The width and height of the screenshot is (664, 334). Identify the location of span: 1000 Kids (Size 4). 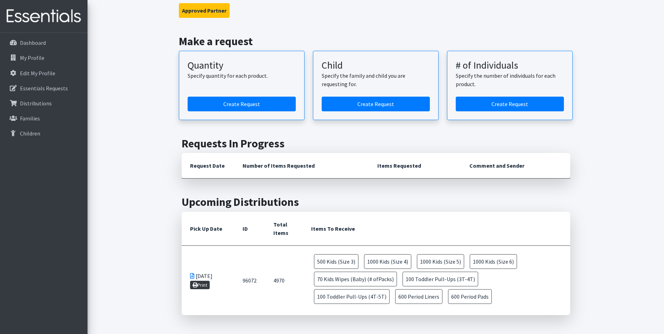
(387, 261).